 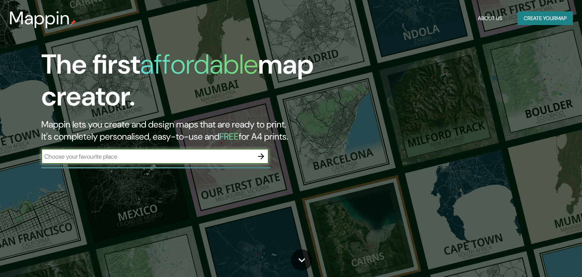 What do you see at coordinates (73, 23) in the screenshot?
I see `img: mappin-pin` at bounding box center [73, 23].